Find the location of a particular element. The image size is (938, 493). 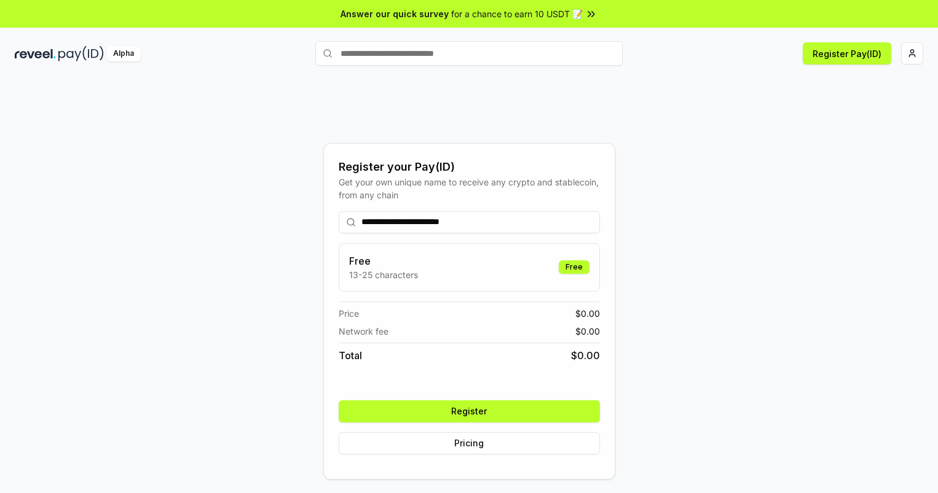

h3: Free is located at coordinates (383, 261).